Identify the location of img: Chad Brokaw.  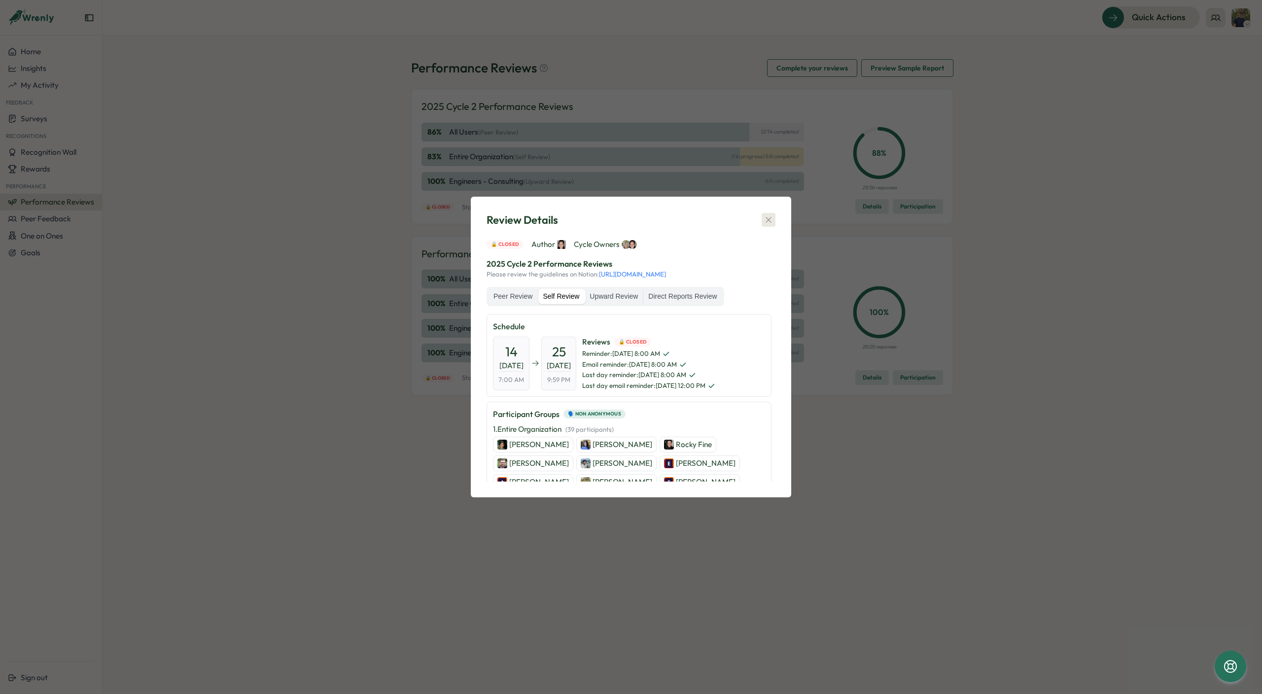
(586, 482).